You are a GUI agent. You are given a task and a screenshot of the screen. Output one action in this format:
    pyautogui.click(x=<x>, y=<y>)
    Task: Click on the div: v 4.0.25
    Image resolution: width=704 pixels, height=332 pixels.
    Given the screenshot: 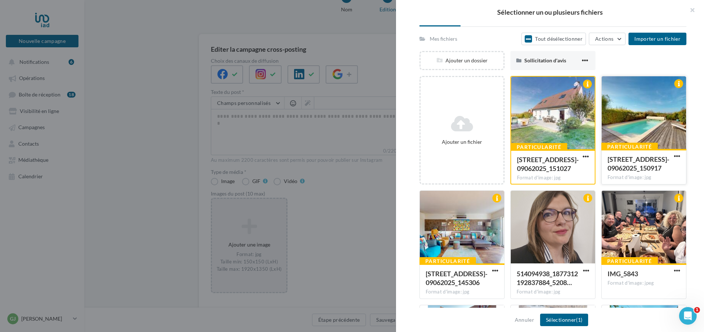 What is the action you would take?
    pyautogui.click(x=28, y=15)
    